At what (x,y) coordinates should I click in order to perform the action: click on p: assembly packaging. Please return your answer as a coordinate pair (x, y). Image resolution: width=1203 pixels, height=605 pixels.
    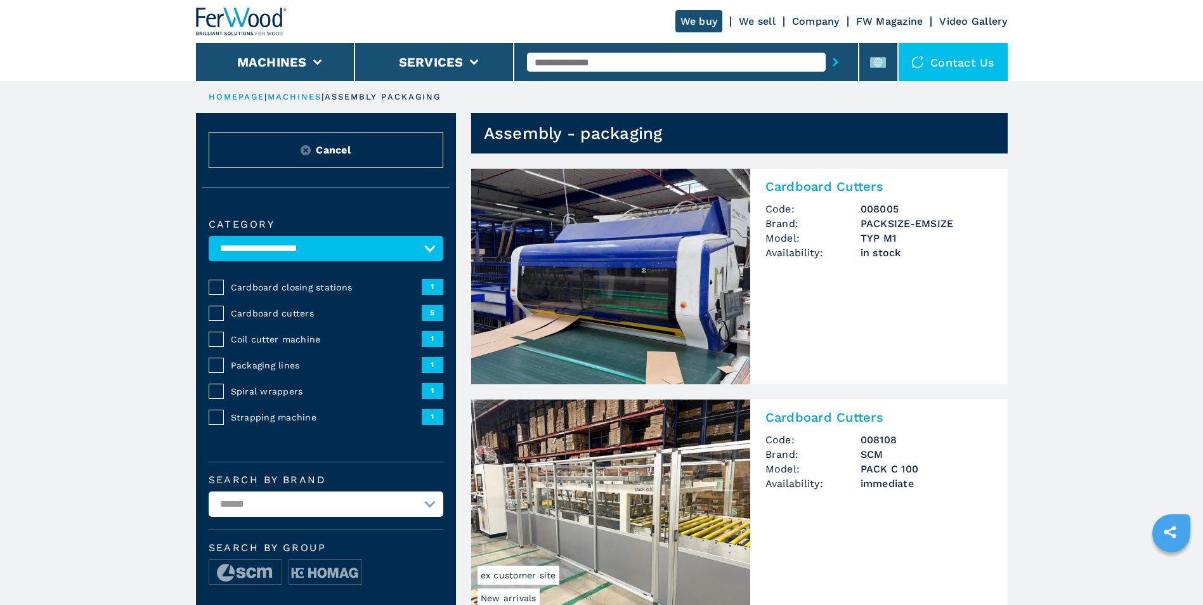
    Looking at the image, I should click on (383, 97).